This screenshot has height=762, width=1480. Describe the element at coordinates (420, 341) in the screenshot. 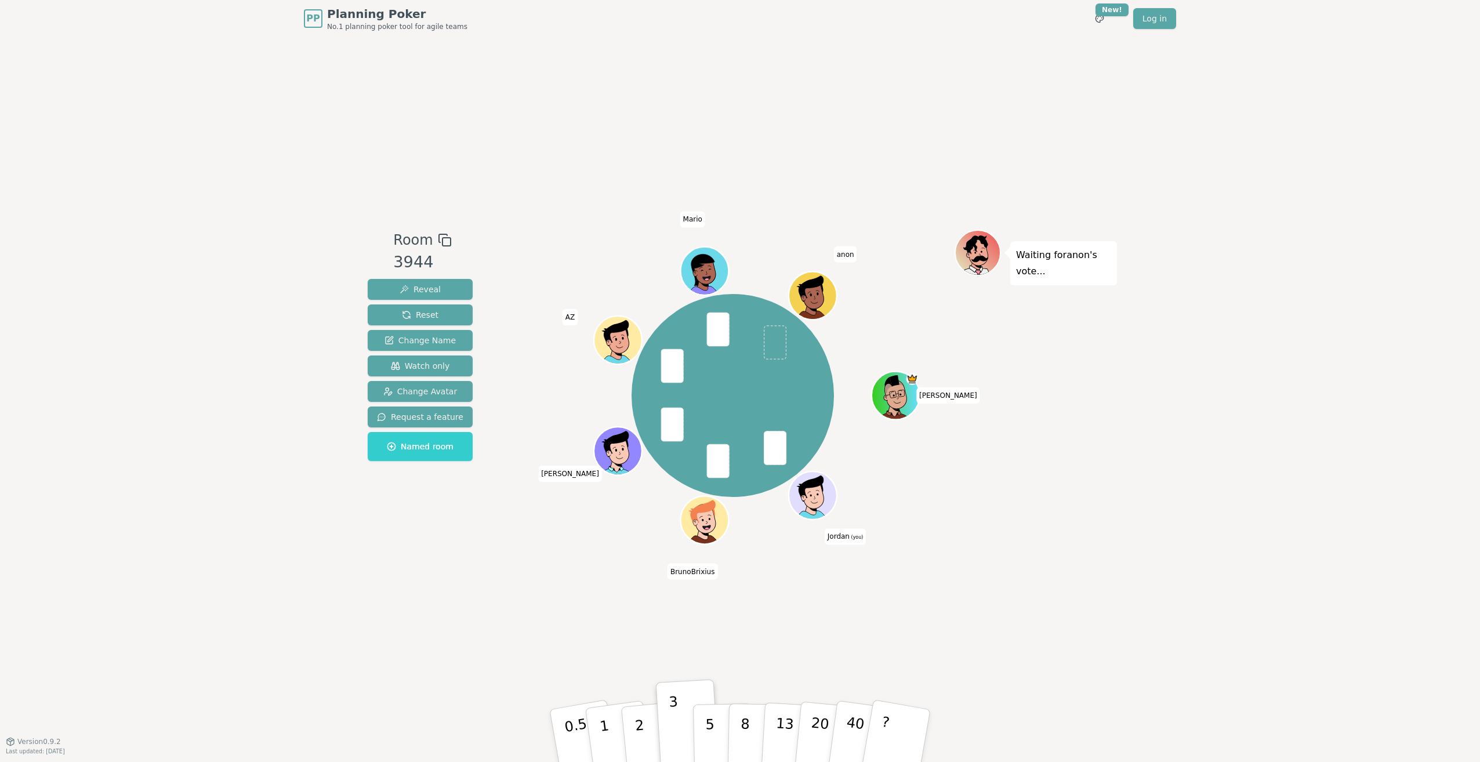

I see `span: Change Name` at that location.